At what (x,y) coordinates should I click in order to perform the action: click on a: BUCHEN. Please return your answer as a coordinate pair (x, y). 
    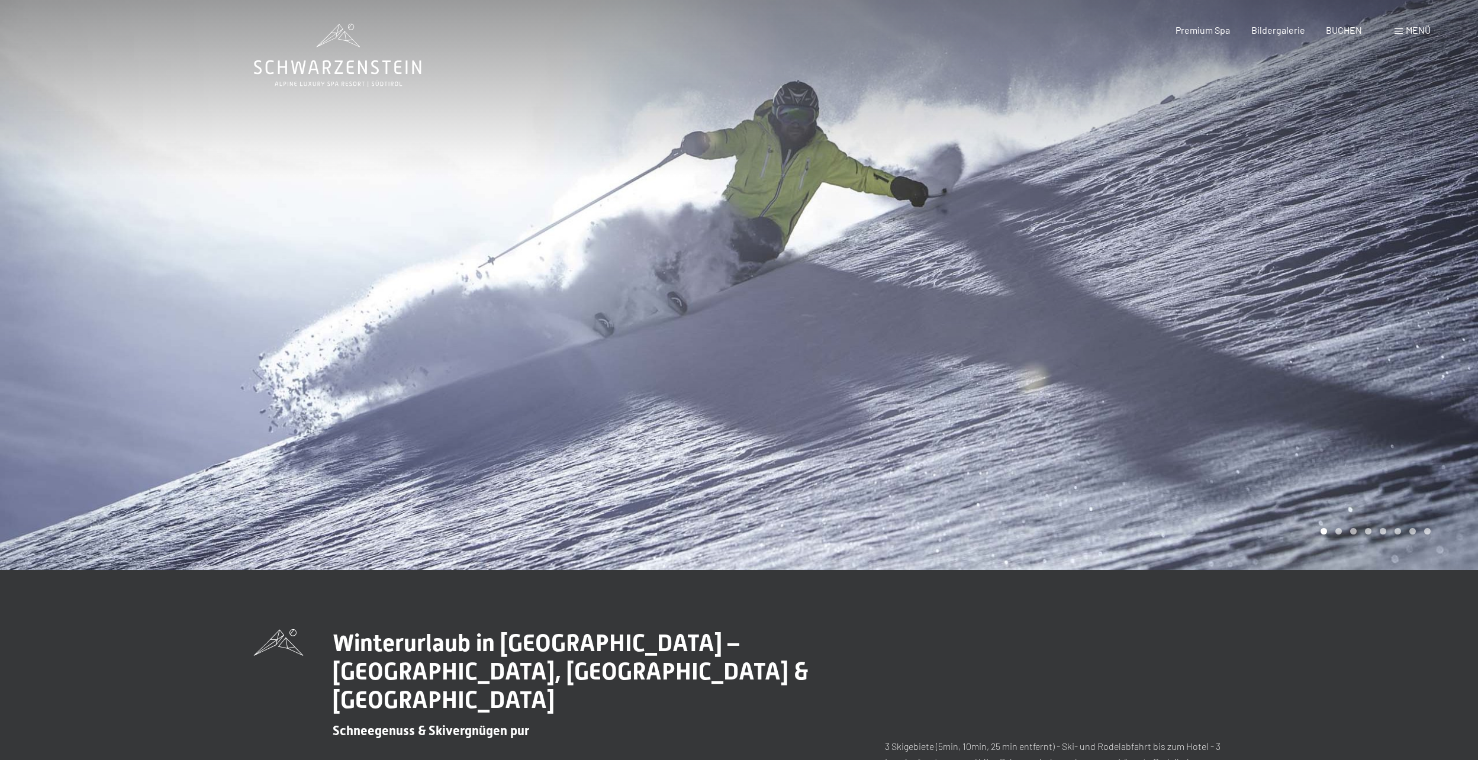
    Looking at the image, I should click on (1343, 30).